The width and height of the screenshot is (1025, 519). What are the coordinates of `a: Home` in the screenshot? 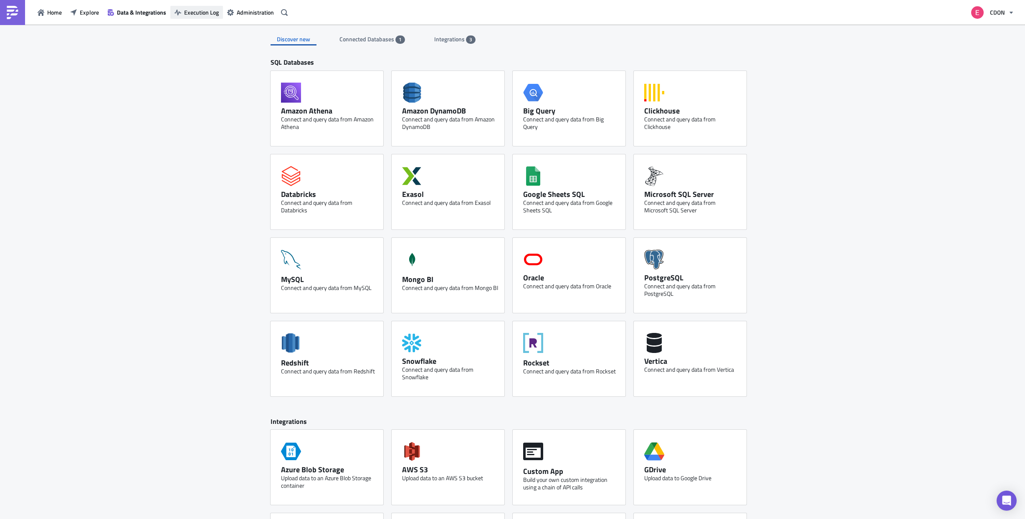 It's located at (50, 12).